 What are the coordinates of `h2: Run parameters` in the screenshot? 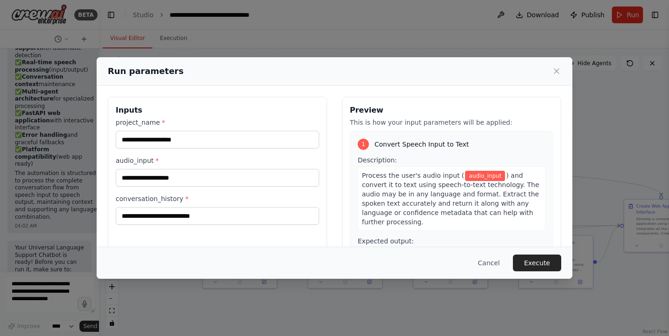 It's located at (146, 71).